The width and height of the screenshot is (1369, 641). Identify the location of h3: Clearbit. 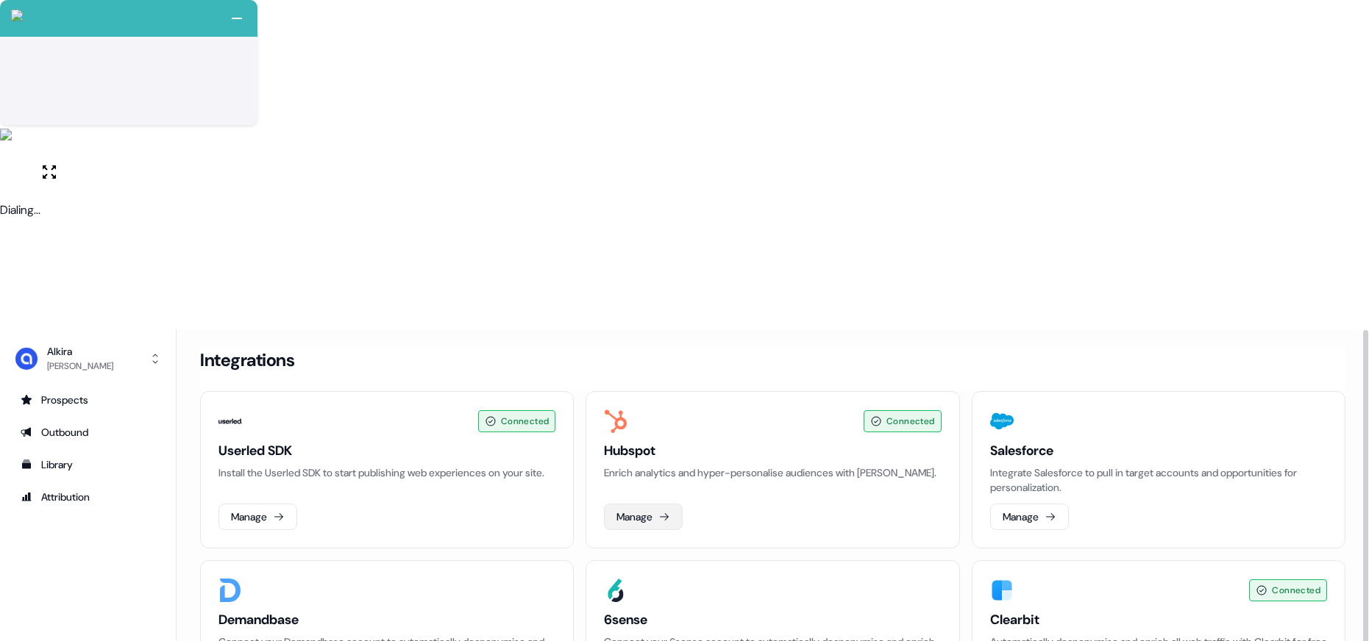
(1158, 620).